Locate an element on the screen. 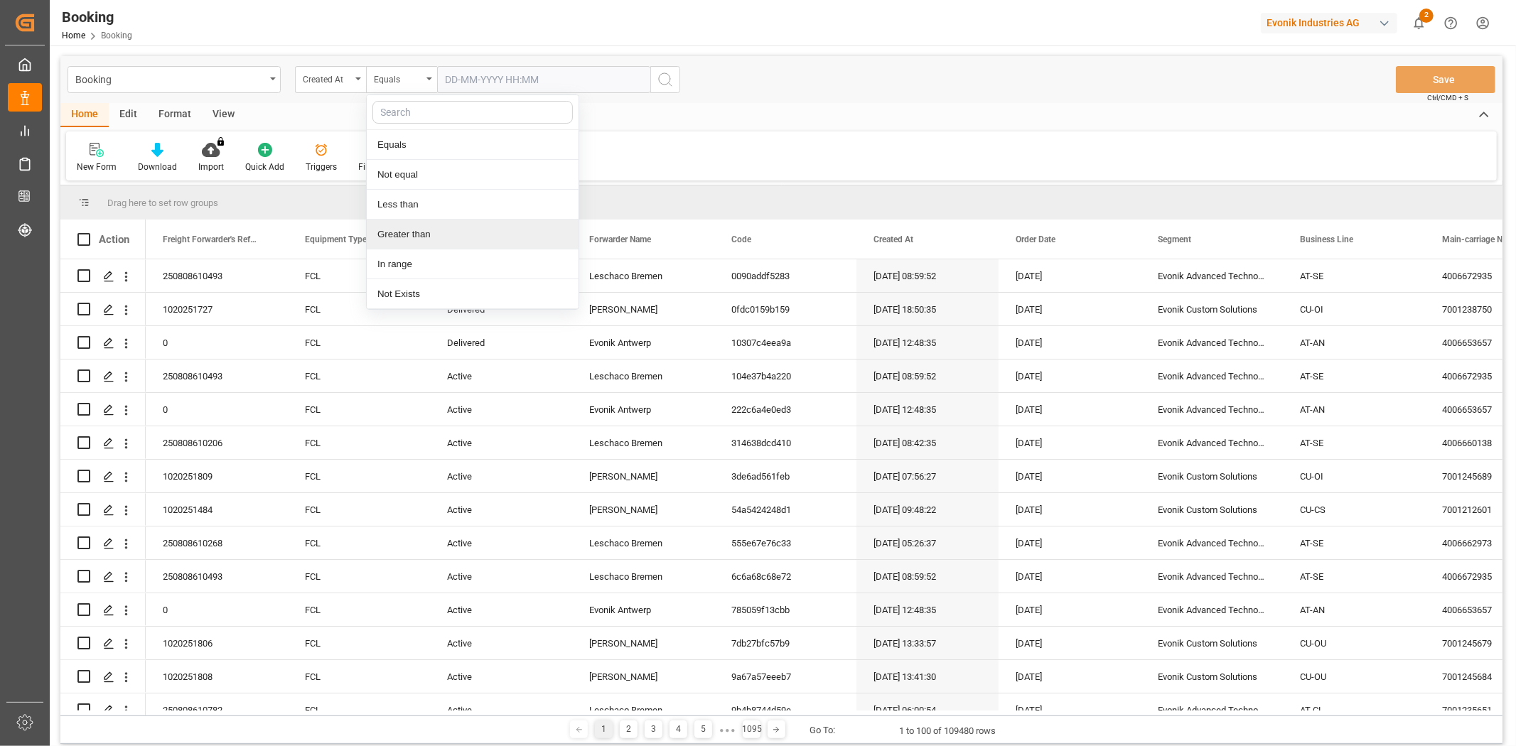  input: Search is located at coordinates (473, 112).